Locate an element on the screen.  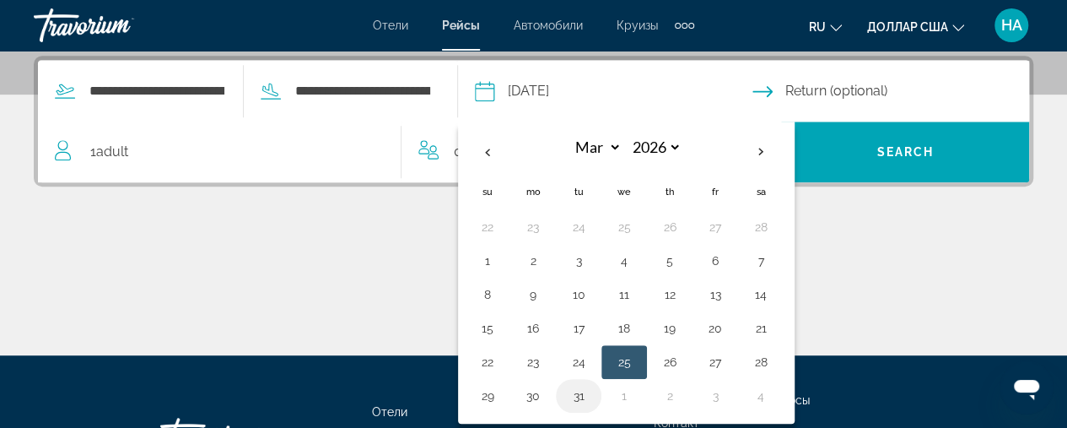
button: Day 5 is located at coordinates (670, 261).